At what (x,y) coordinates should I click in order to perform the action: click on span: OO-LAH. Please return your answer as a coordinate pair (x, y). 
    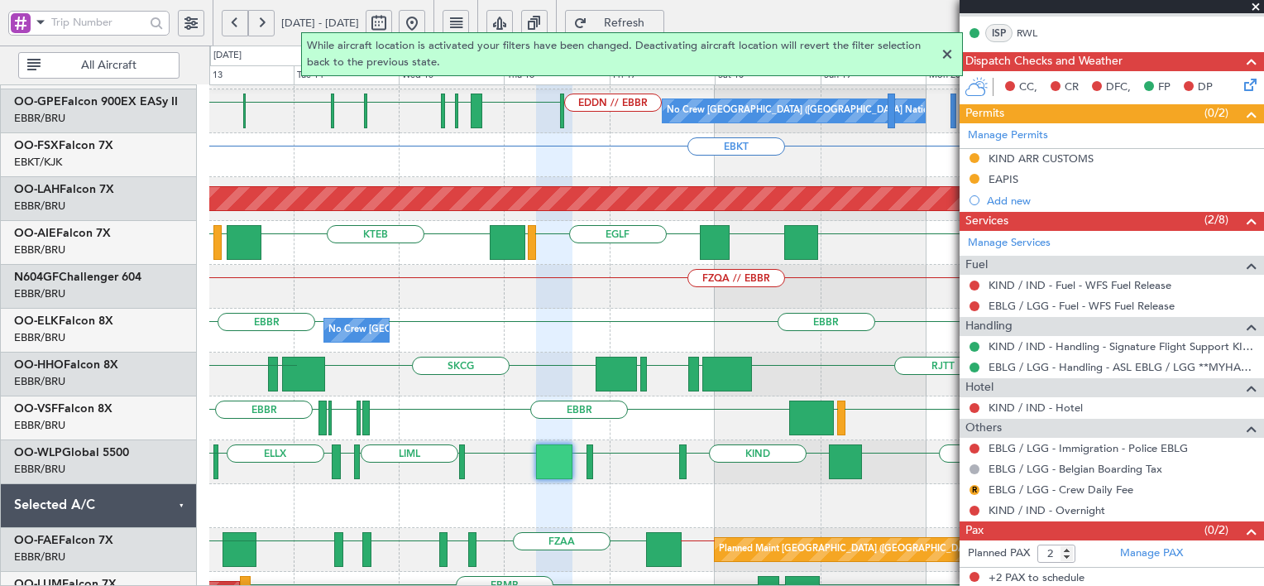
    Looking at the image, I should click on (36, 189).